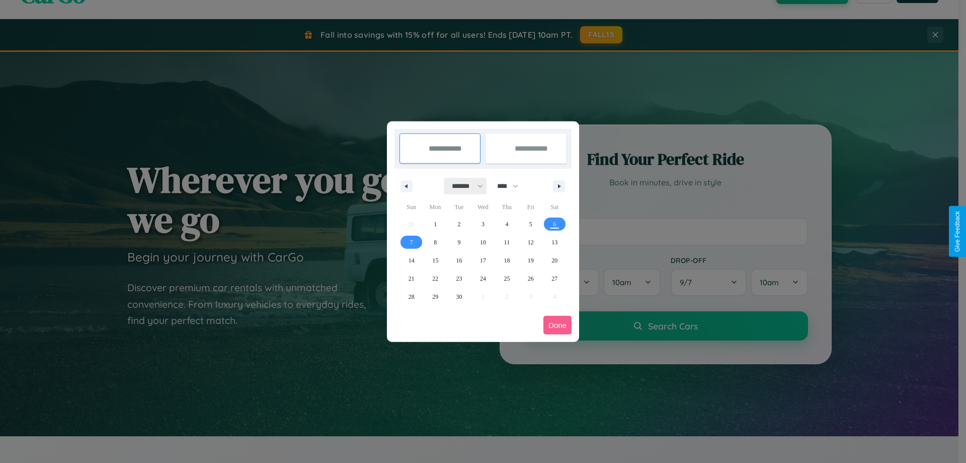 Image resolution: width=966 pixels, height=463 pixels. Describe the element at coordinates (555, 260) in the screenshot. I see `button: 20` at that location.